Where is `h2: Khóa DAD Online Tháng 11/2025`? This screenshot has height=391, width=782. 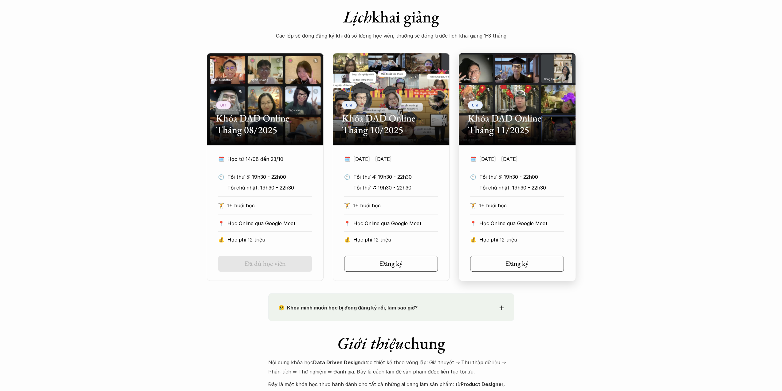
h2: Khóa DAD Online Tháng 11/2025 is located at coordinates (517, 124).